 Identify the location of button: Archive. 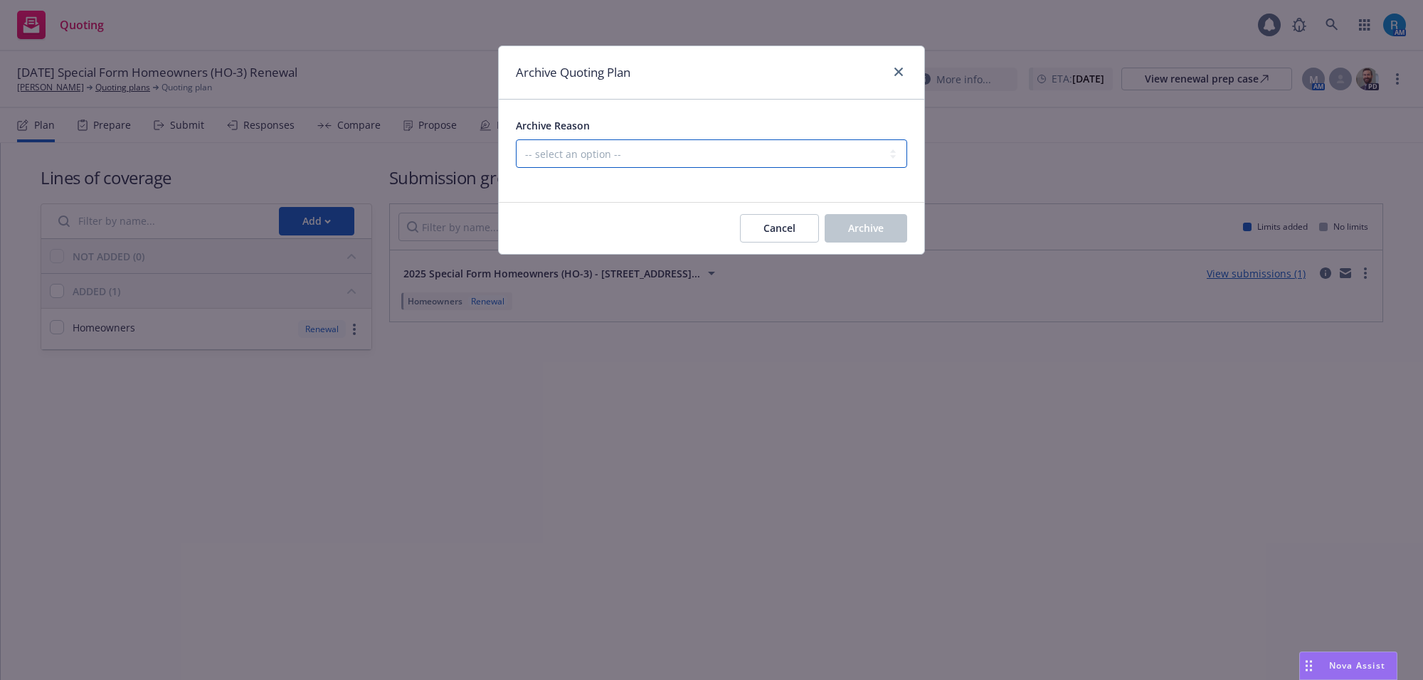
(866, 228).